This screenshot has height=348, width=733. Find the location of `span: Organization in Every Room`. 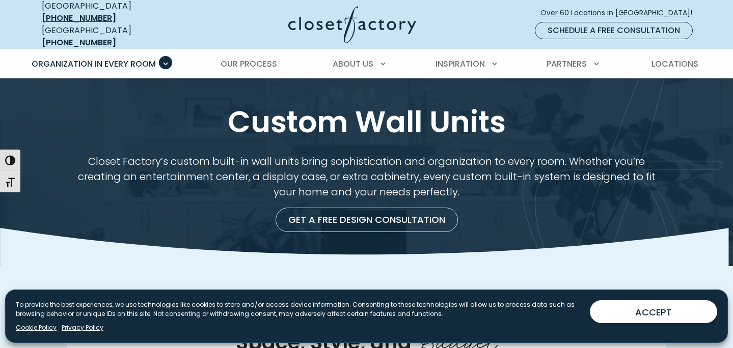

span: Organization in Every Room is located at coordinates (94, 64).